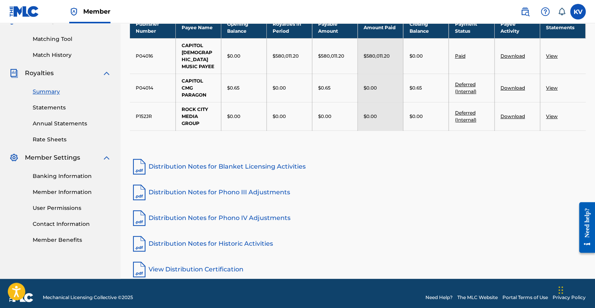 The width and height of the screenshot is (595, 308). What do you see at coordinates (72, 139) in the screenshot?
I see `a: Rate Sheets` at bounding box center [72, 139].